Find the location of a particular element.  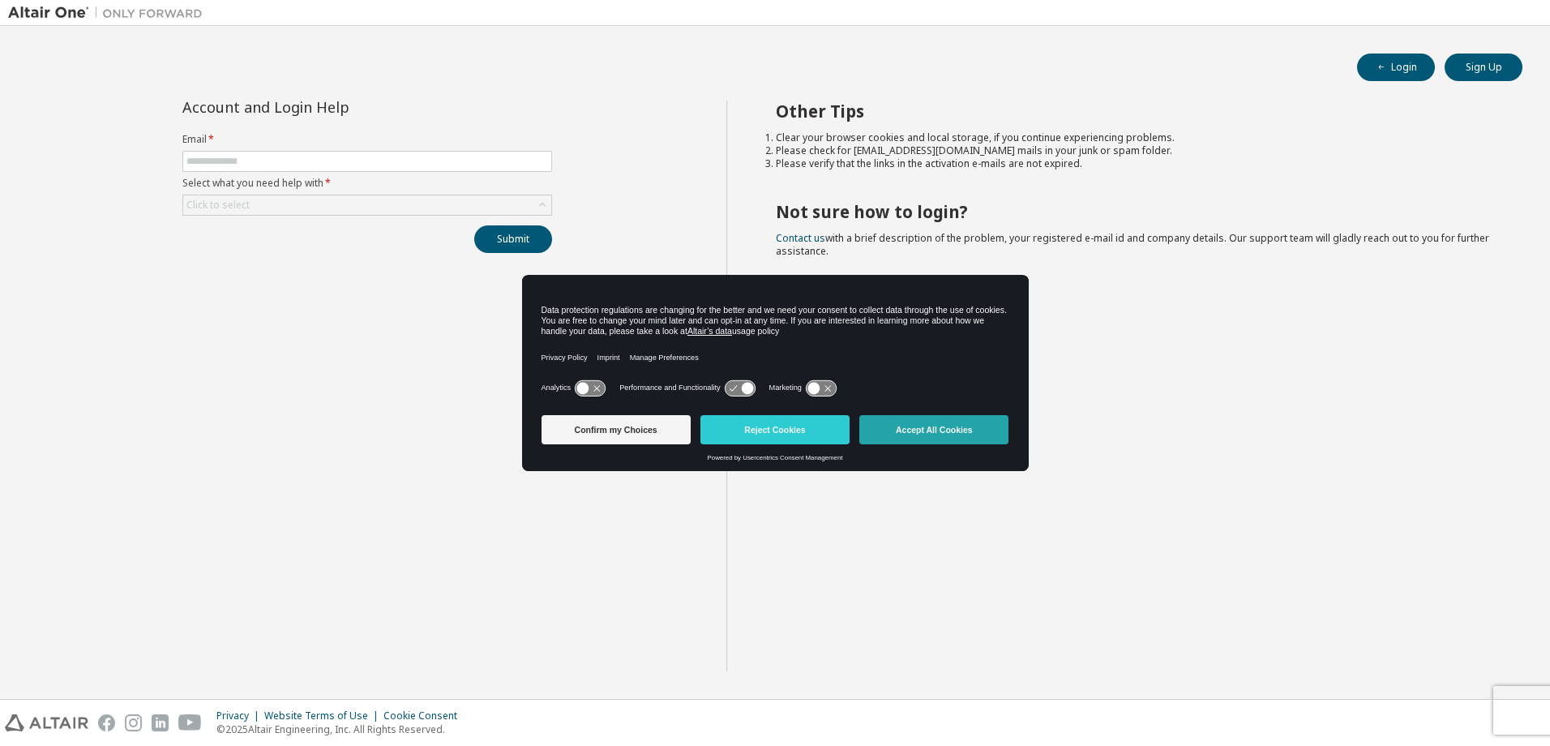

li: Please verify that the links in the activation e-mails are not expired. is located at coordinates (1135, 164).